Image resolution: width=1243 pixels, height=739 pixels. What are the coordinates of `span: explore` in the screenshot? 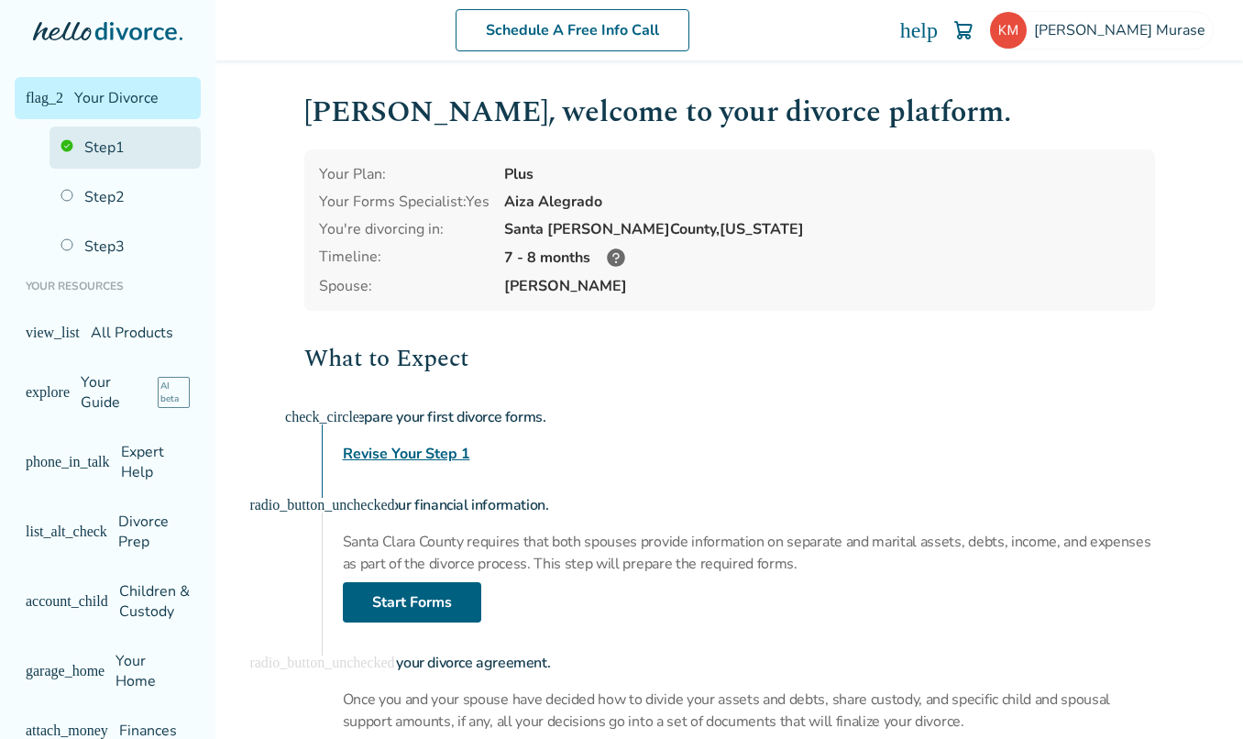 It's located at (33, 382).